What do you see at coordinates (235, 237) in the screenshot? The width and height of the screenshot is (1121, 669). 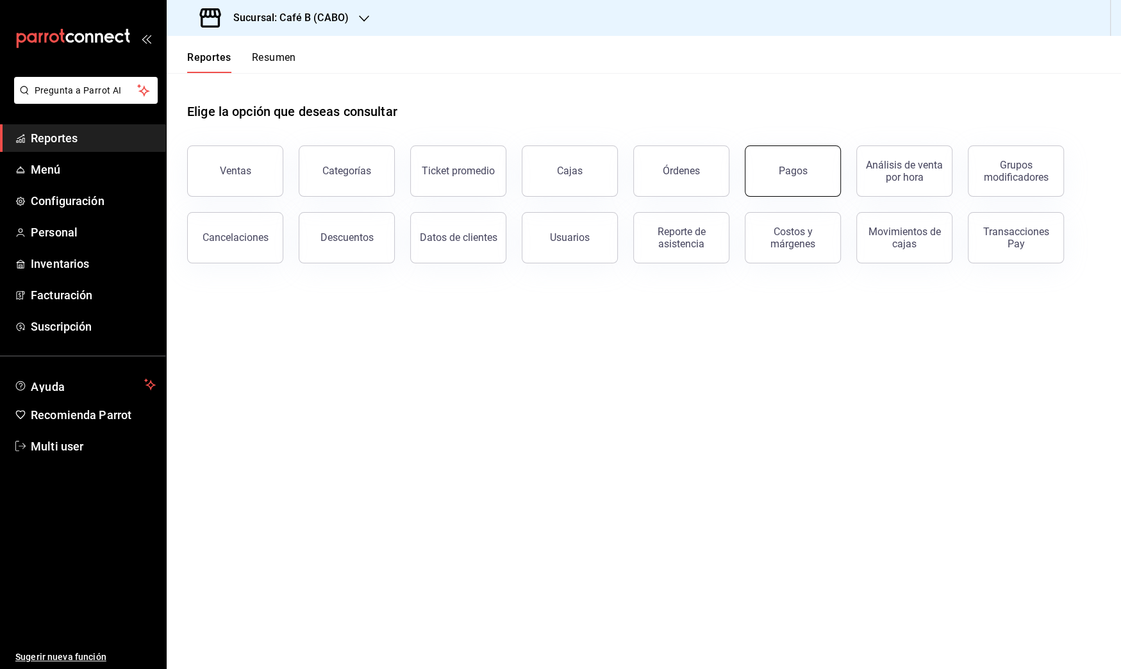 I see `div: Cancelaciones` at bounding box center [235, 237].